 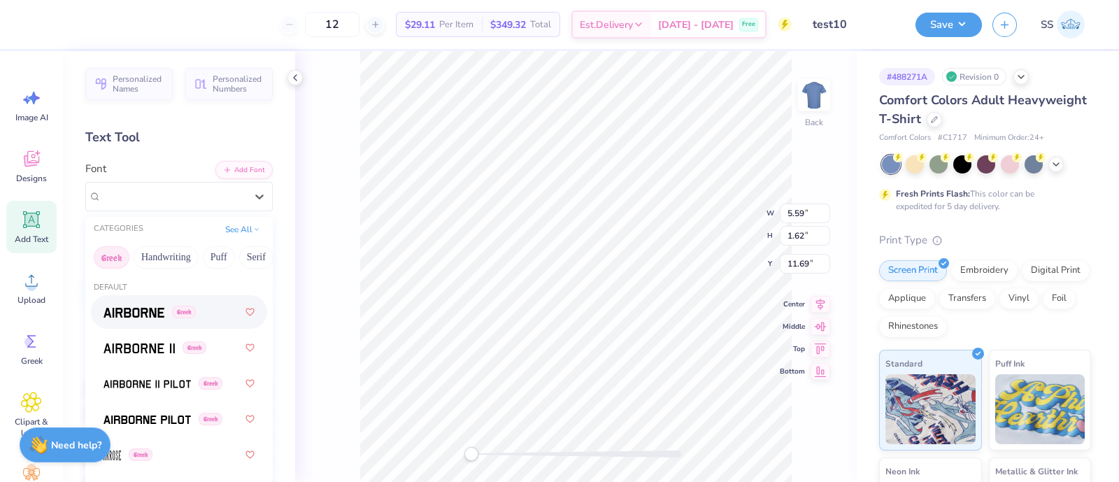 What do you see at coordinates (1019, 299) in the screenshot?
I see `div: Vinyl` at bounding box center [1019, 299].